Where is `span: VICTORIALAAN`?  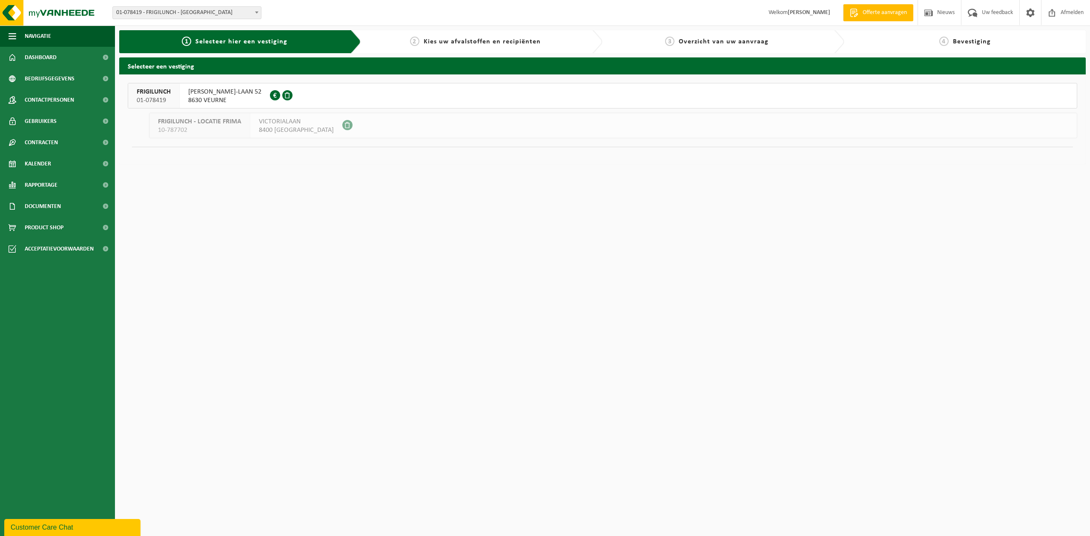 span: VICTORIALAAN is located at coordinates (296, 122).